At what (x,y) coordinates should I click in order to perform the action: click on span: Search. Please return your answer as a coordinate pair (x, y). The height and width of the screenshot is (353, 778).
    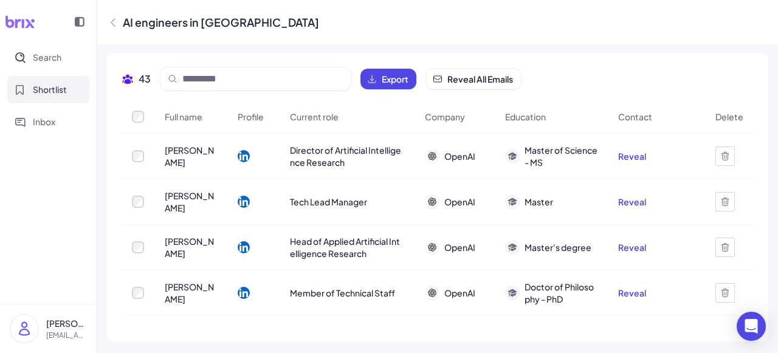
    Looking at the image, I should click on (47, 57).